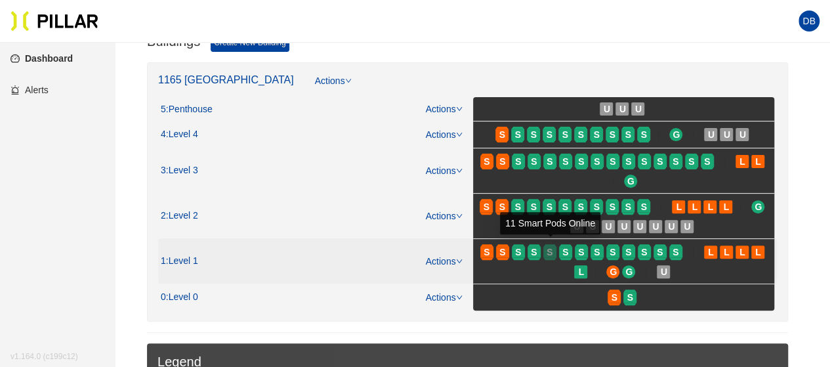 The width and height of the screenshot is (830, 367). I want to click on a: dashboardDashboard, so click(41, 58).